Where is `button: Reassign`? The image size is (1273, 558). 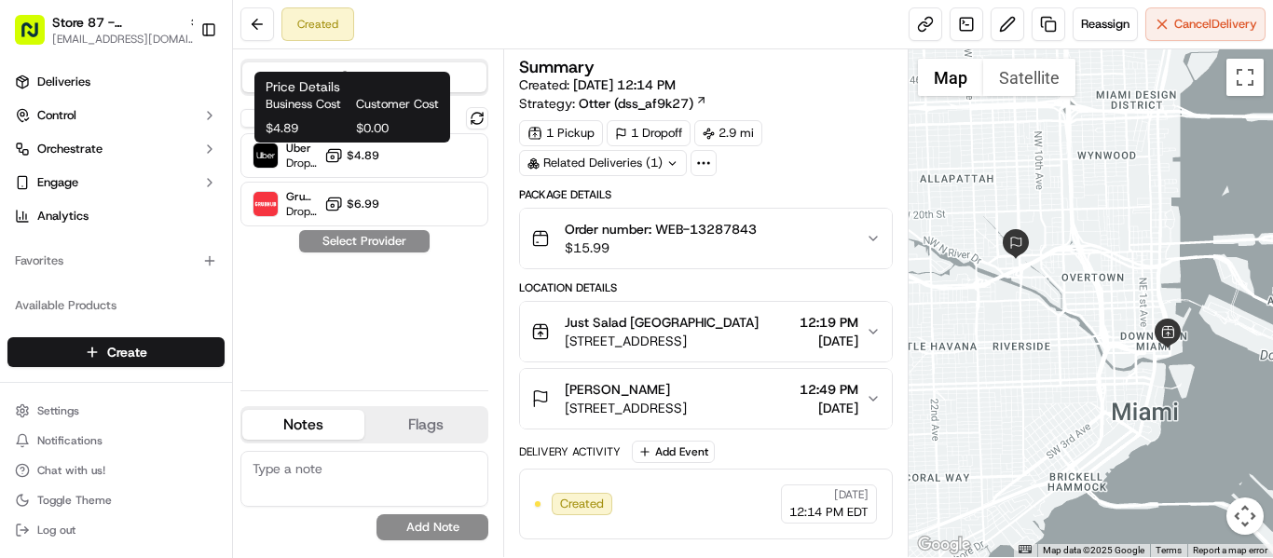 button: Reassign is located at coordinates (1105, 24).